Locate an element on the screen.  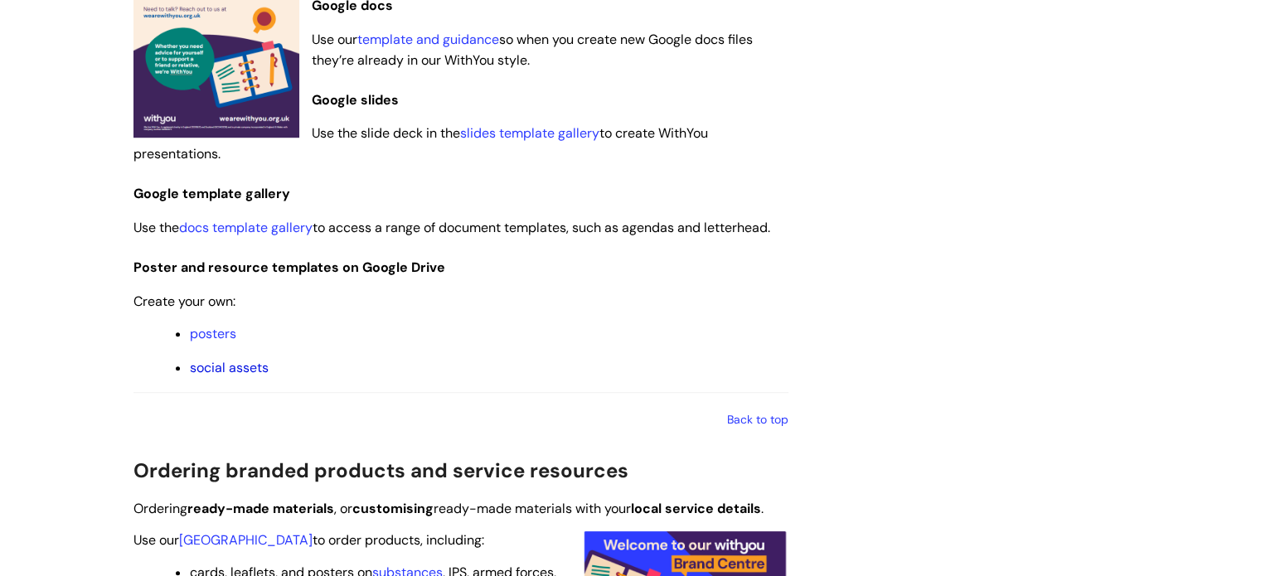
a: docs template gallery is located at coordinates (245, 227).